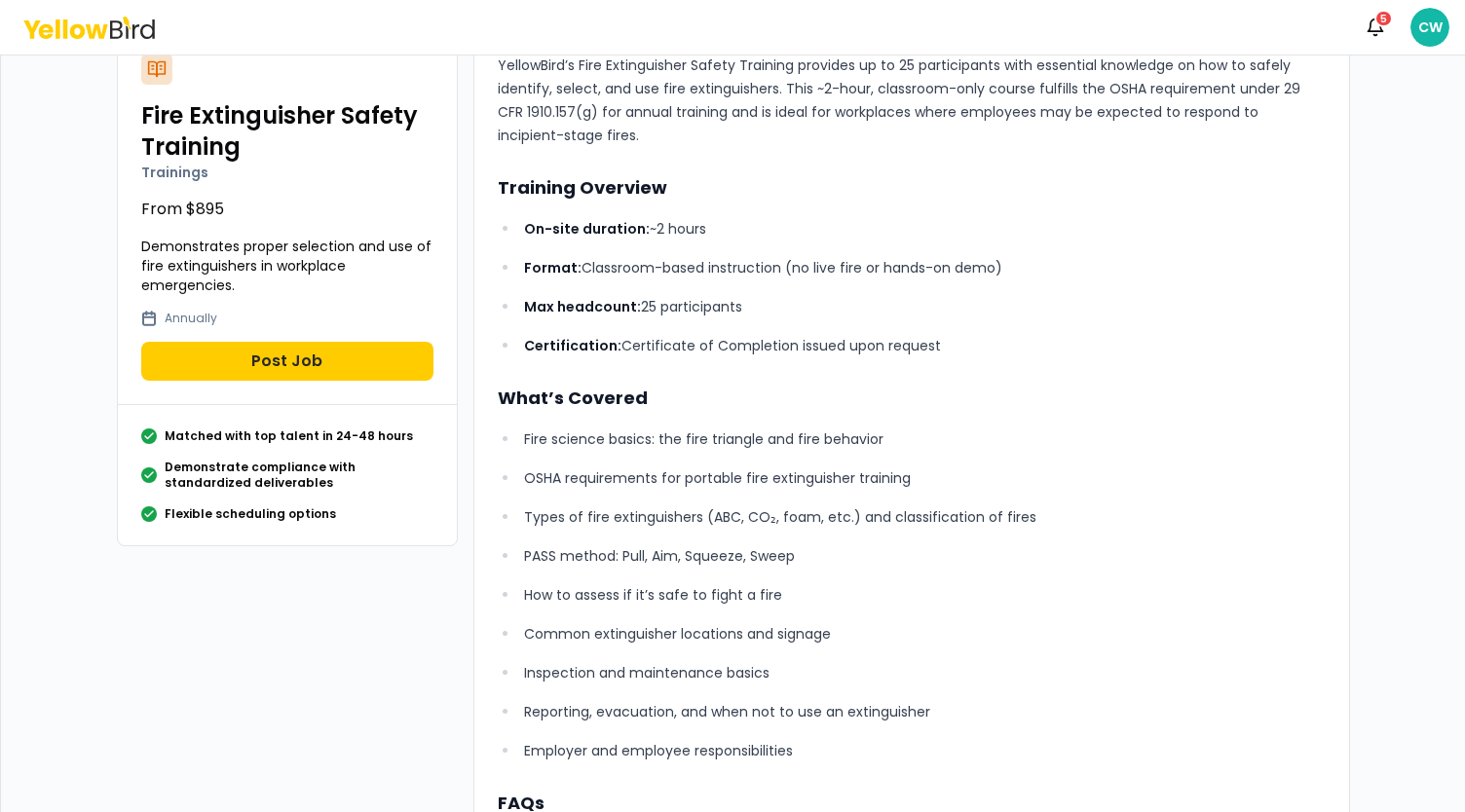 The width and height of the screenshot is (1465, 812). I want to click on strong: On-site duration:, so click(586, 228).